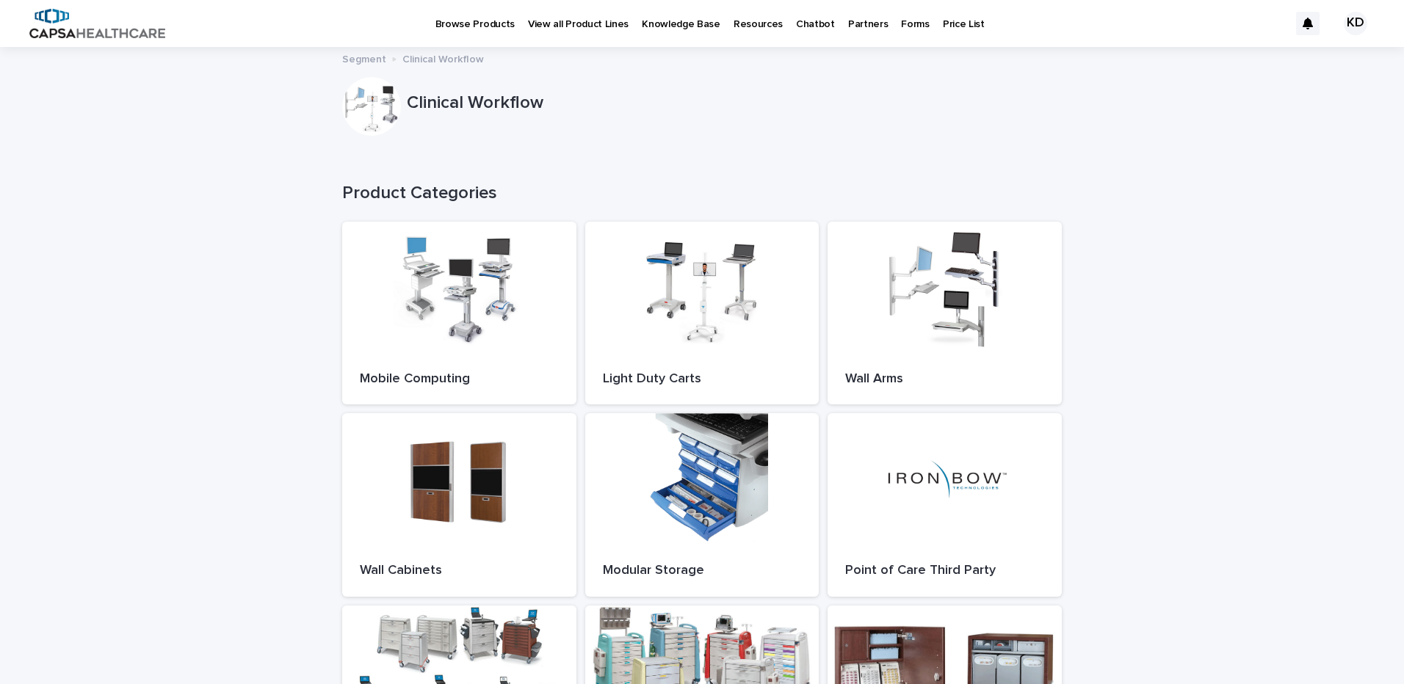 The height and width of the screenshot is (684, 1404). What do you see at coordinates (1355, 23) in the screenshot?
I see `div: KD` at bounding box center [1355, 23].